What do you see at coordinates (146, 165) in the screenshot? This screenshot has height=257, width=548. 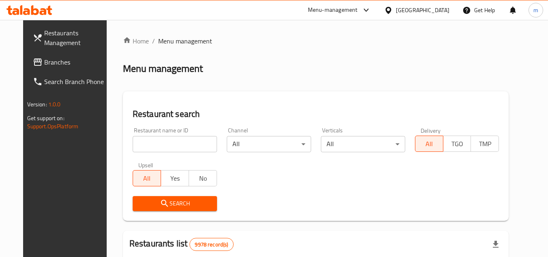 I see `label: Upsell` at bounding box center [146, 165].